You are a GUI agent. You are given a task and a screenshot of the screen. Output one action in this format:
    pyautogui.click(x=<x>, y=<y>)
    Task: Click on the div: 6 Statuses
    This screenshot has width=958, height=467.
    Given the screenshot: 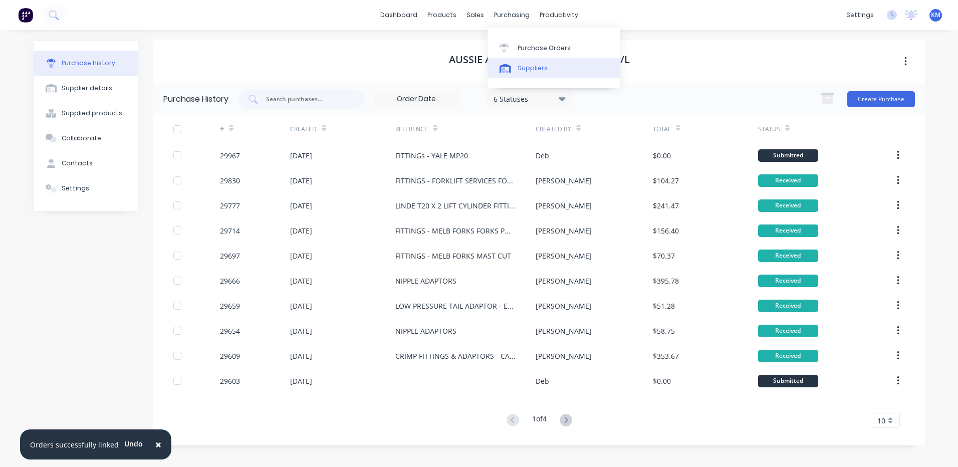 What is the action you would take?
    pyautogui.click(x=529, y=98)
    